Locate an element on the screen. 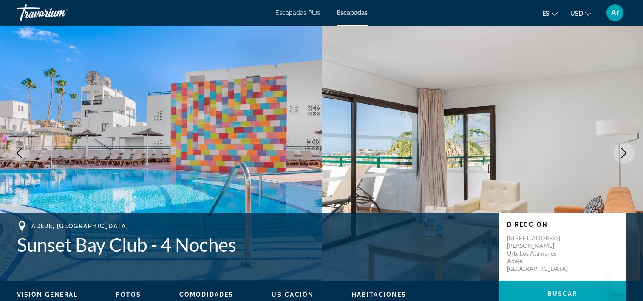 The width and height of the screenshot is (643, 301). button: Cambiar moneda is located at coordinates (580, 13).